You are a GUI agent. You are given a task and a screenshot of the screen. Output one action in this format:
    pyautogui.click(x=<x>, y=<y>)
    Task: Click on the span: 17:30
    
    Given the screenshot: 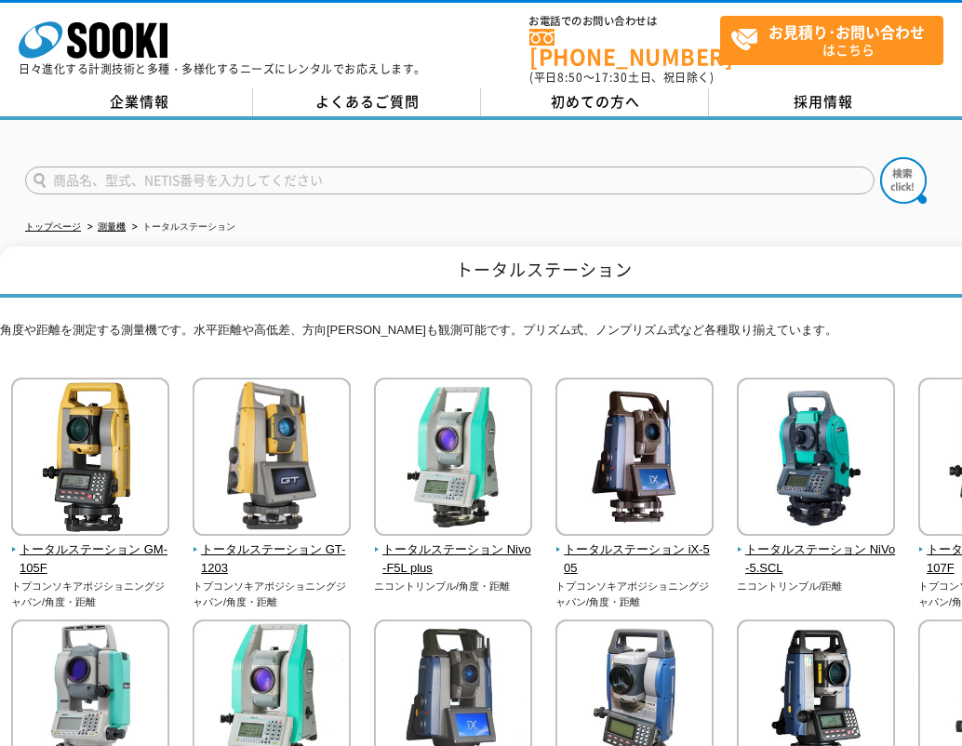 What is the action you would take?
    pyautogui.click(x=611, y=77)
    